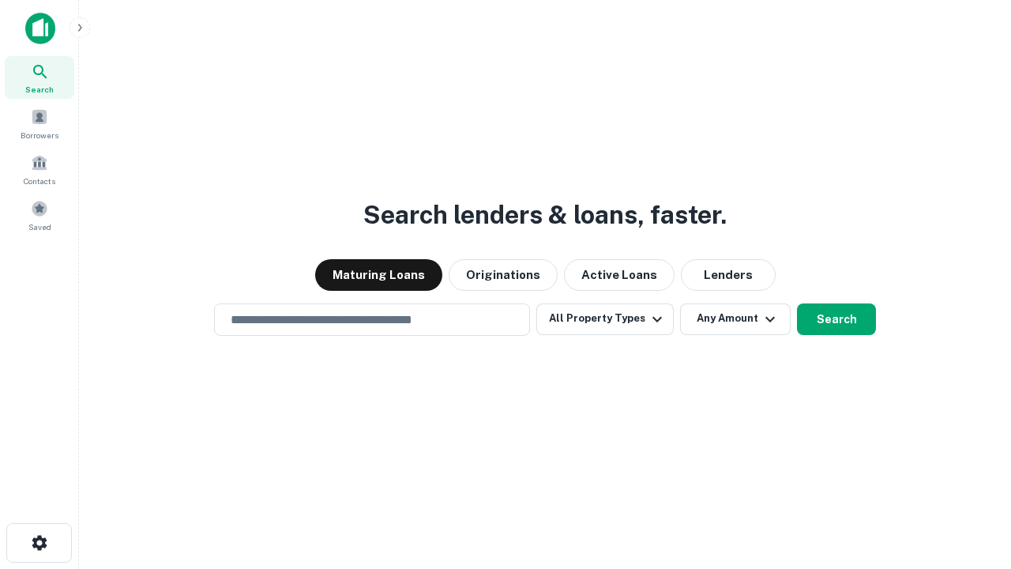 The width and height of the screenshot is (1011, 569). I want to click on a: Saved, so click(39, 215).